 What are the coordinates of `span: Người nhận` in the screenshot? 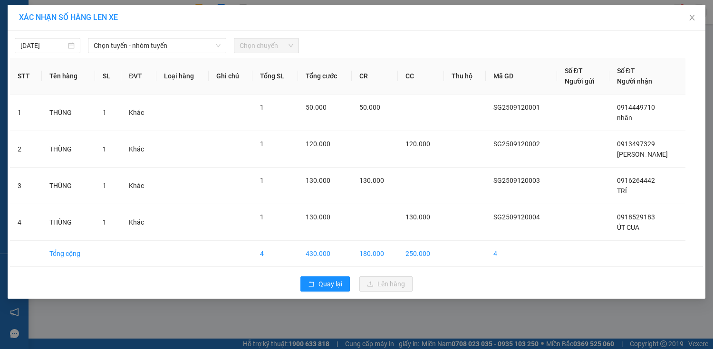 It's located at (635, 81).